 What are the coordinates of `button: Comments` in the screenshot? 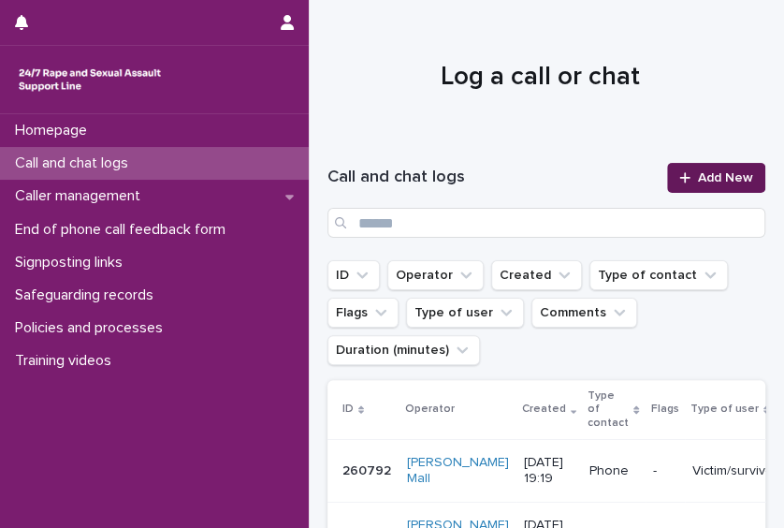 It's located at (584, 313).